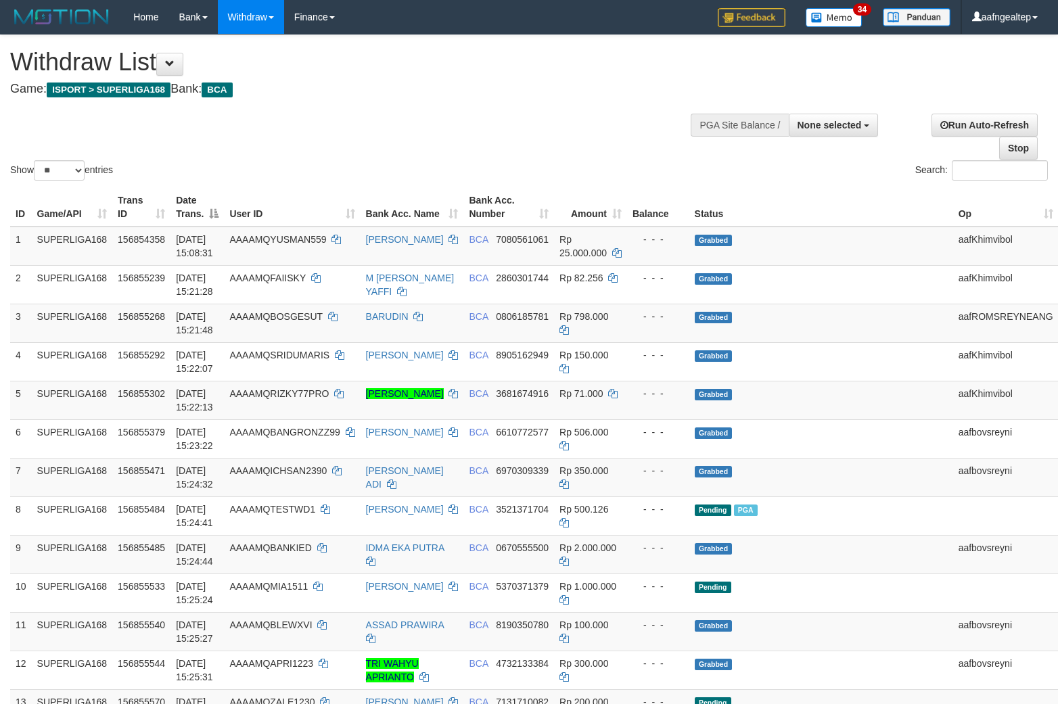  I want to click on a: ASSAD PRAWIRA, so click(404, 625).